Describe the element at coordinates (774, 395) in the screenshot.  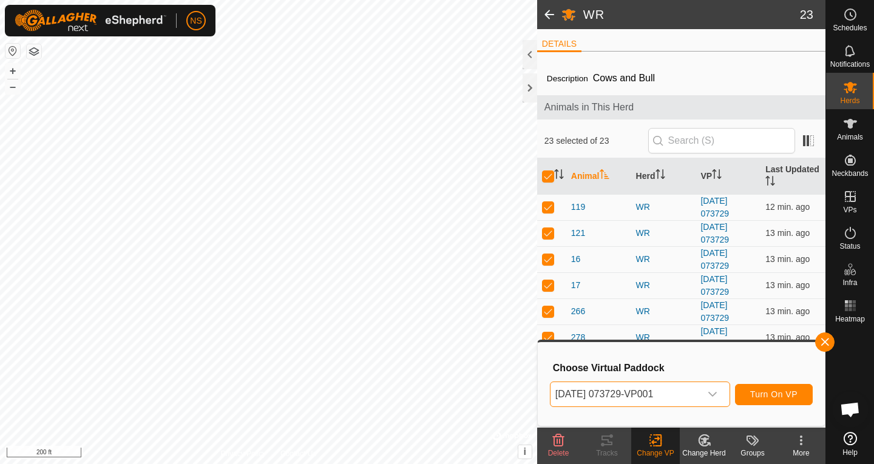
I see `button: Turn On VP` at that location.